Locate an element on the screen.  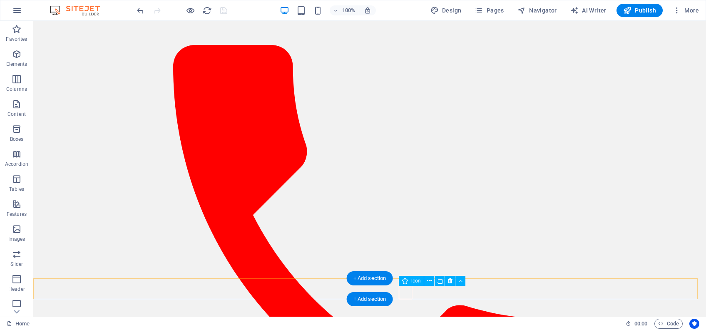
i: Undo: Change link (Ctrl+Z) is located at coordinates (140, 10).